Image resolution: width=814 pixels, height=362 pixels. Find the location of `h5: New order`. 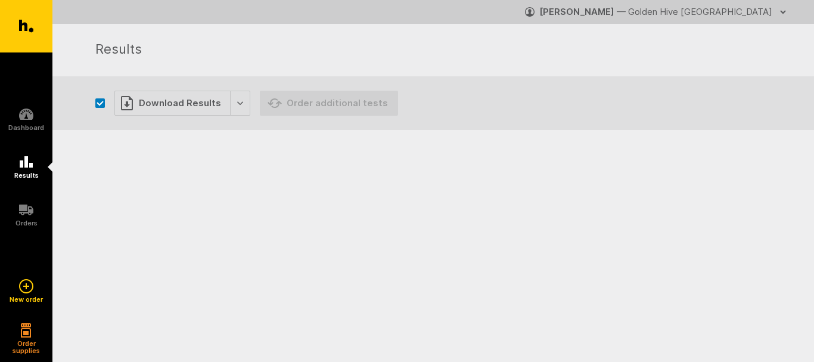

h5: New order is located at coordinates (26, 299).